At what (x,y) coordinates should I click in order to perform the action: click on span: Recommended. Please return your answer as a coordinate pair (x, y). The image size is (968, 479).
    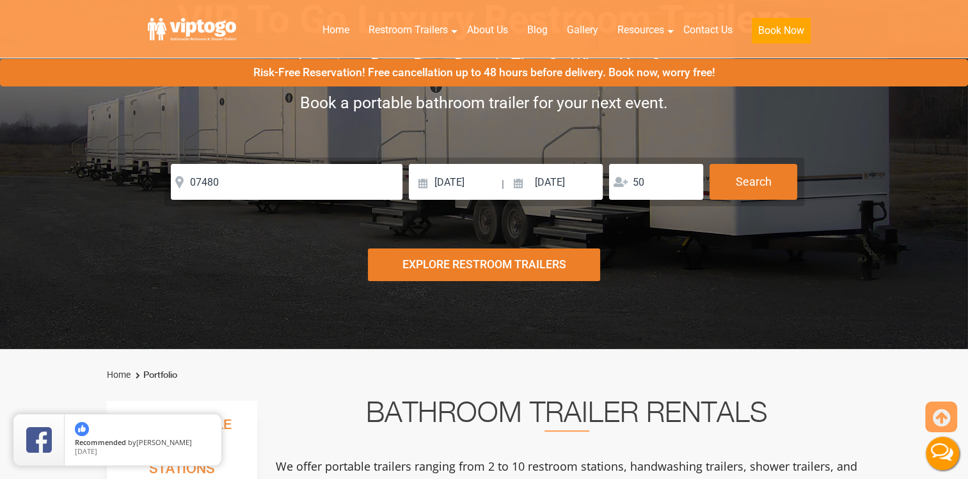
    Looking at the image, I should click on (100, 442).